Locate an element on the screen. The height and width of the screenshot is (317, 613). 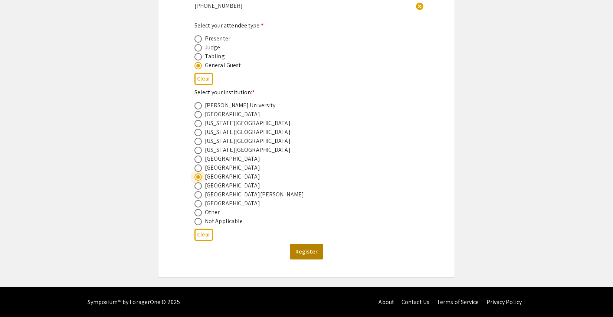
mat-label: Select your institution: is located at coordinates (224, 92).